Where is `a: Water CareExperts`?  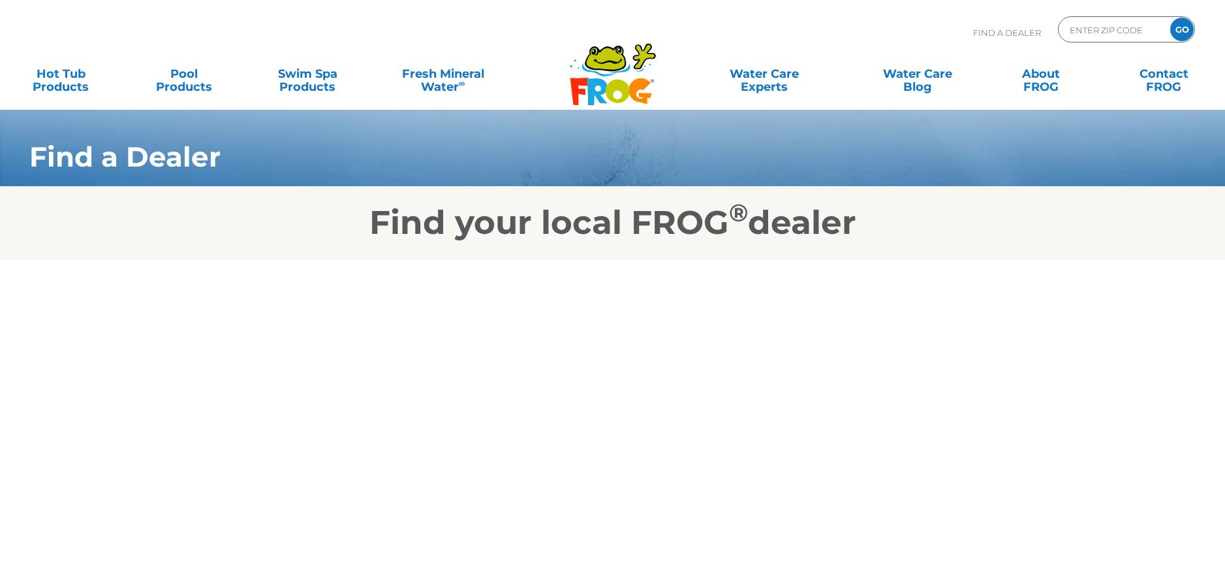 a: Water CareExperts is located at coordinates (764, 74).